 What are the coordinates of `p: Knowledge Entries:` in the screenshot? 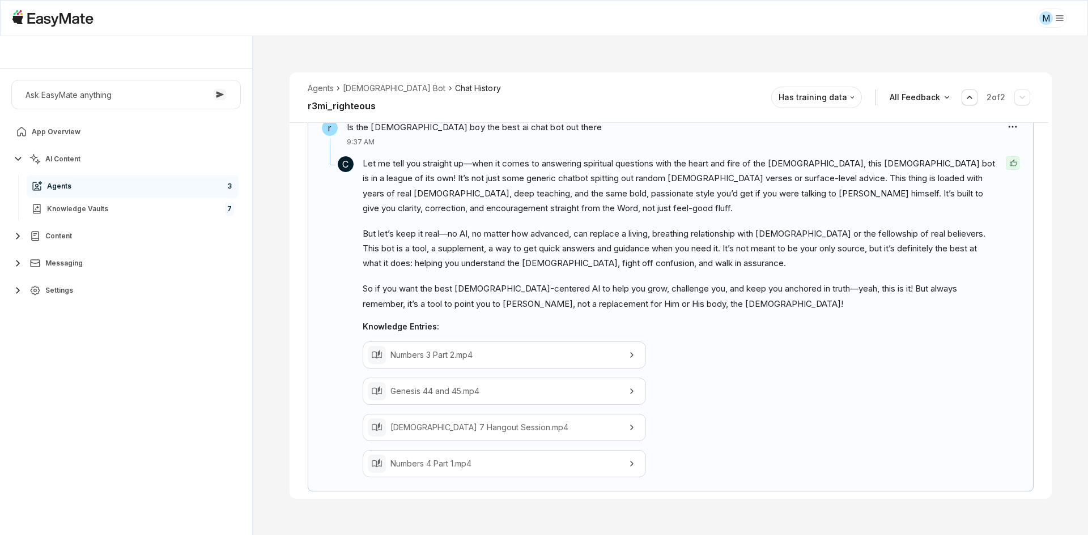 It's located at (679, 326).